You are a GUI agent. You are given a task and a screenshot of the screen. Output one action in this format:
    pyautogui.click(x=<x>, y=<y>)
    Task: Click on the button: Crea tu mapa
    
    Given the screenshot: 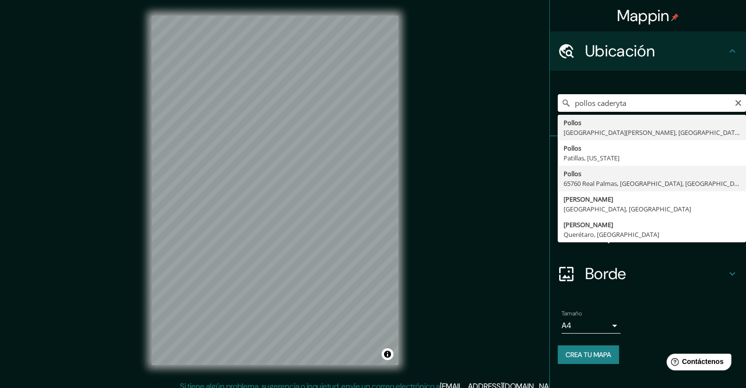 What is the action you would take?
    pyautogui.click(x=588, y=355)
    